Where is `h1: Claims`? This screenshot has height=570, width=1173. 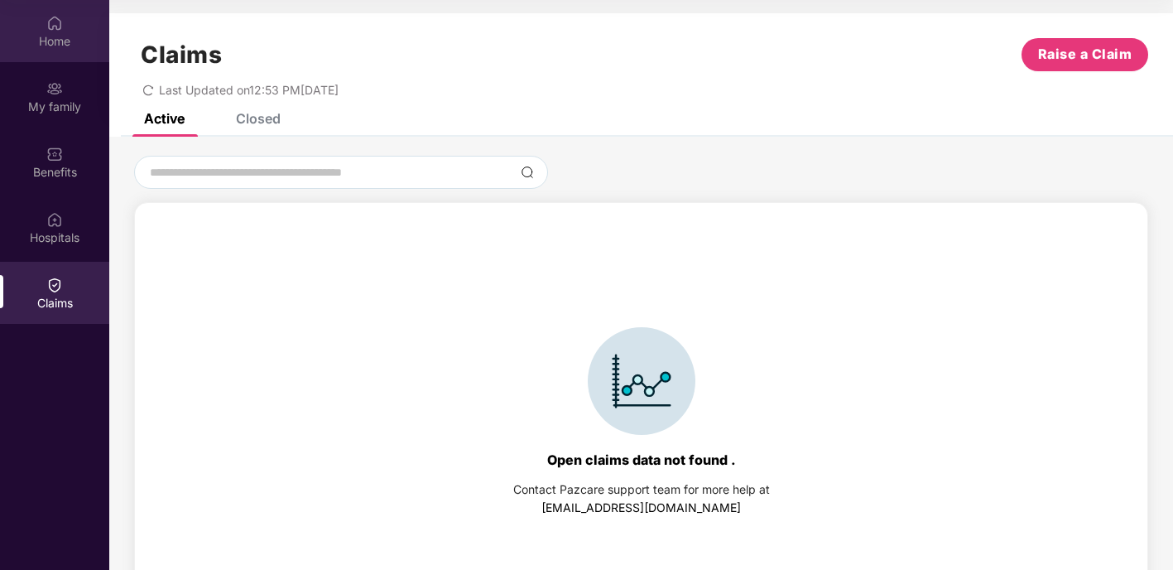
h1: Claims is located at coordinates (181, 55).